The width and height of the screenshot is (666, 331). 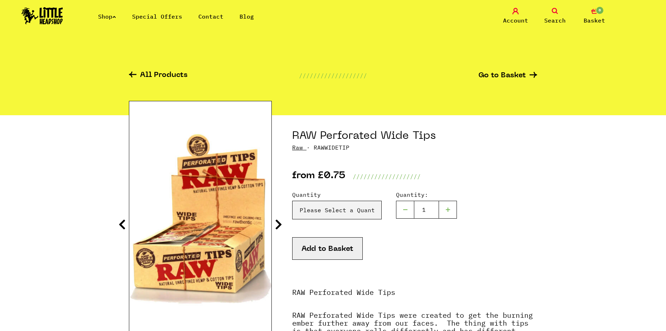 I want to click on span: Basket, so click(x=594, y=20).